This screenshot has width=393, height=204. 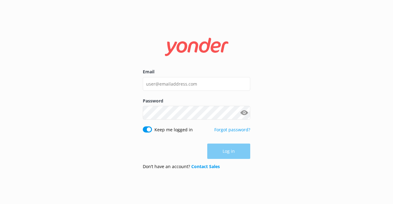 I want to click on p: Don’t have an account?, so click(x=181, y=167).